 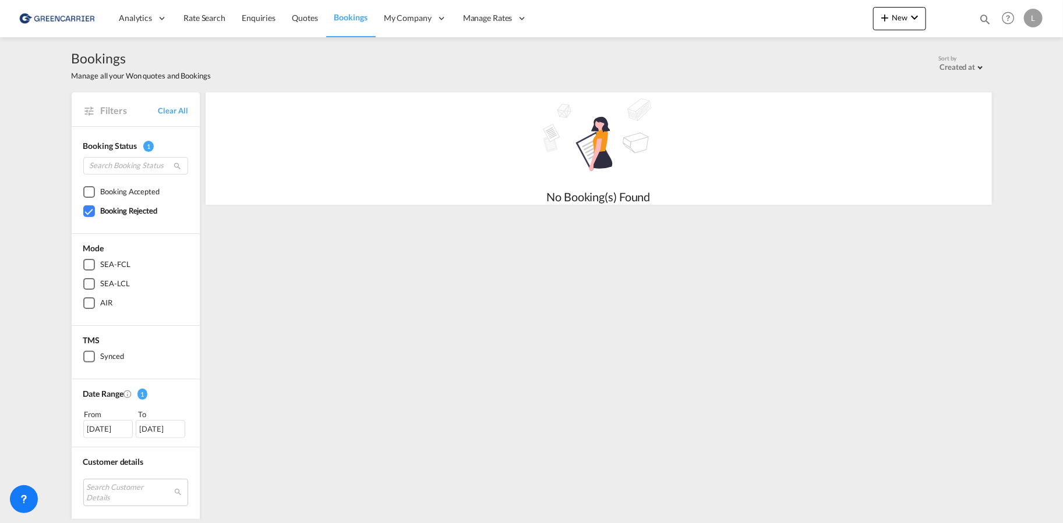 I want to click on div: SEA-FCL, so click(x=115, y=265).